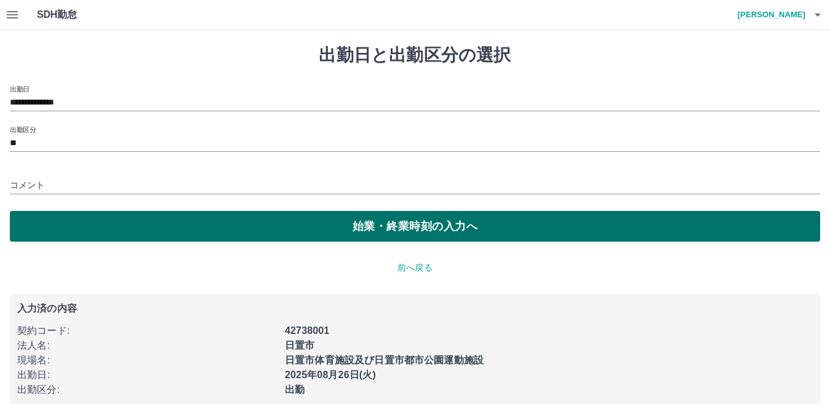  What do you see at coordinates (295, 389) in the screenshot?
I see `b: 出勤` at bounding box center [295, 389].